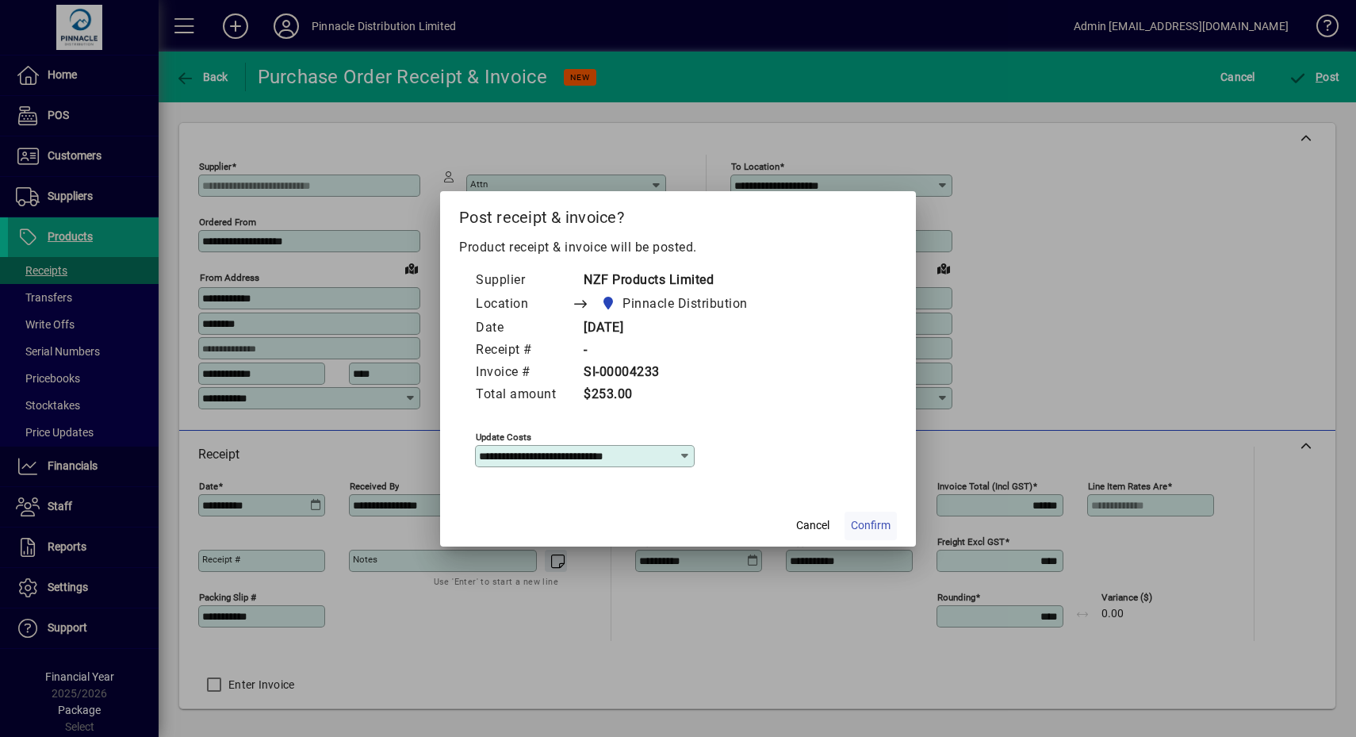 The height and width of the screenshot is (737, 1356). What do you see at coordinates (675, 281) in the screenshot?
I see `td: NZF Products Limited` at bounding box center [675, 281].